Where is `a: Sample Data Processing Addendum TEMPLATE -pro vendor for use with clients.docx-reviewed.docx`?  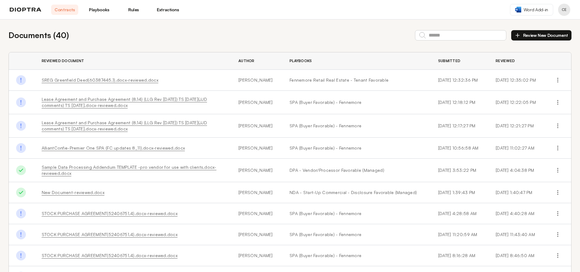
a: Sample Data Processing Addendum TEMPLATE -pro vendor for use with clients.docx-reviewed.docx is located at coordinates (129, 170).